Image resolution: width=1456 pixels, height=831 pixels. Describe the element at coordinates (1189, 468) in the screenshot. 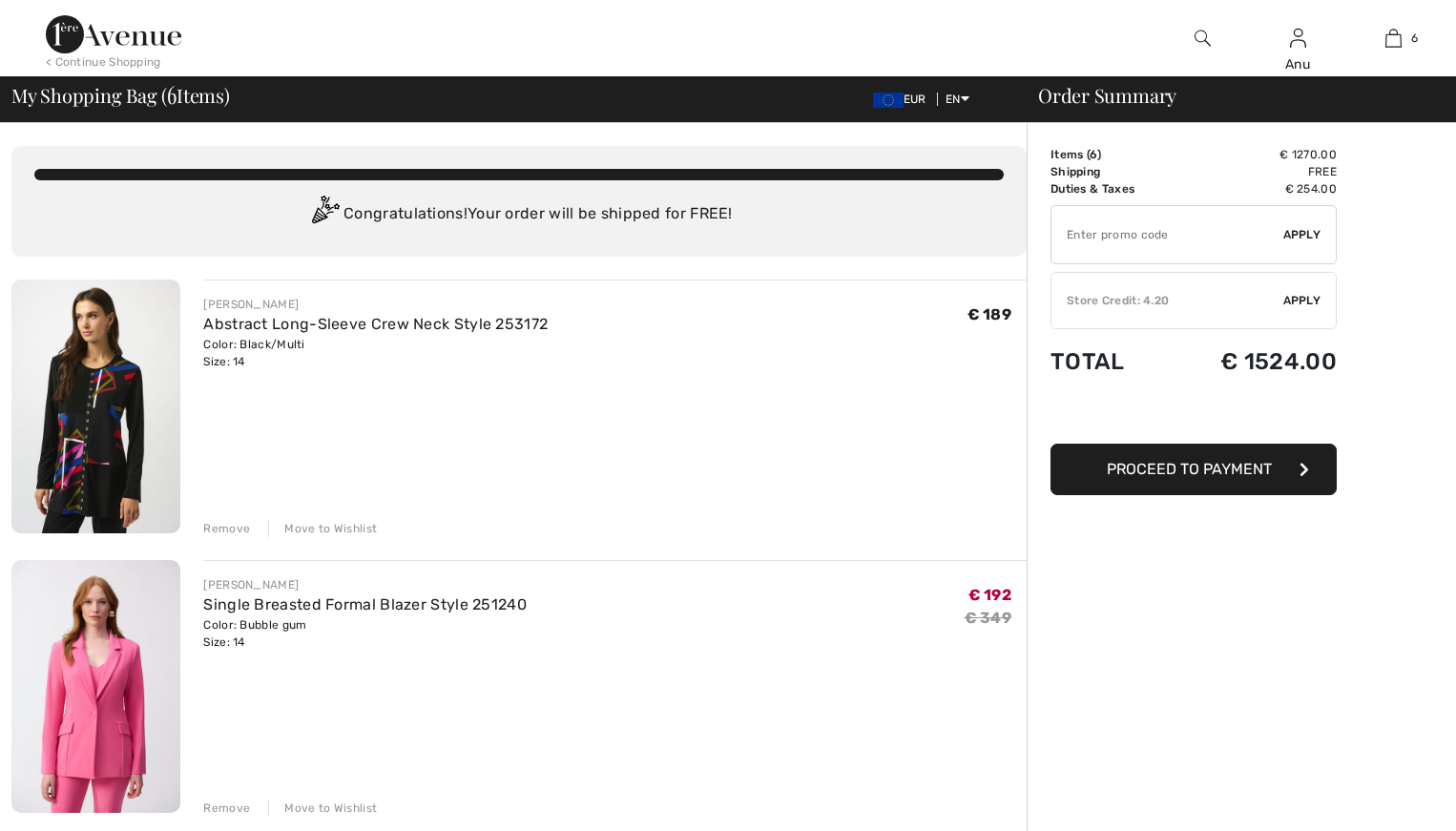

I see `span: Proceed to Payment` at that location.